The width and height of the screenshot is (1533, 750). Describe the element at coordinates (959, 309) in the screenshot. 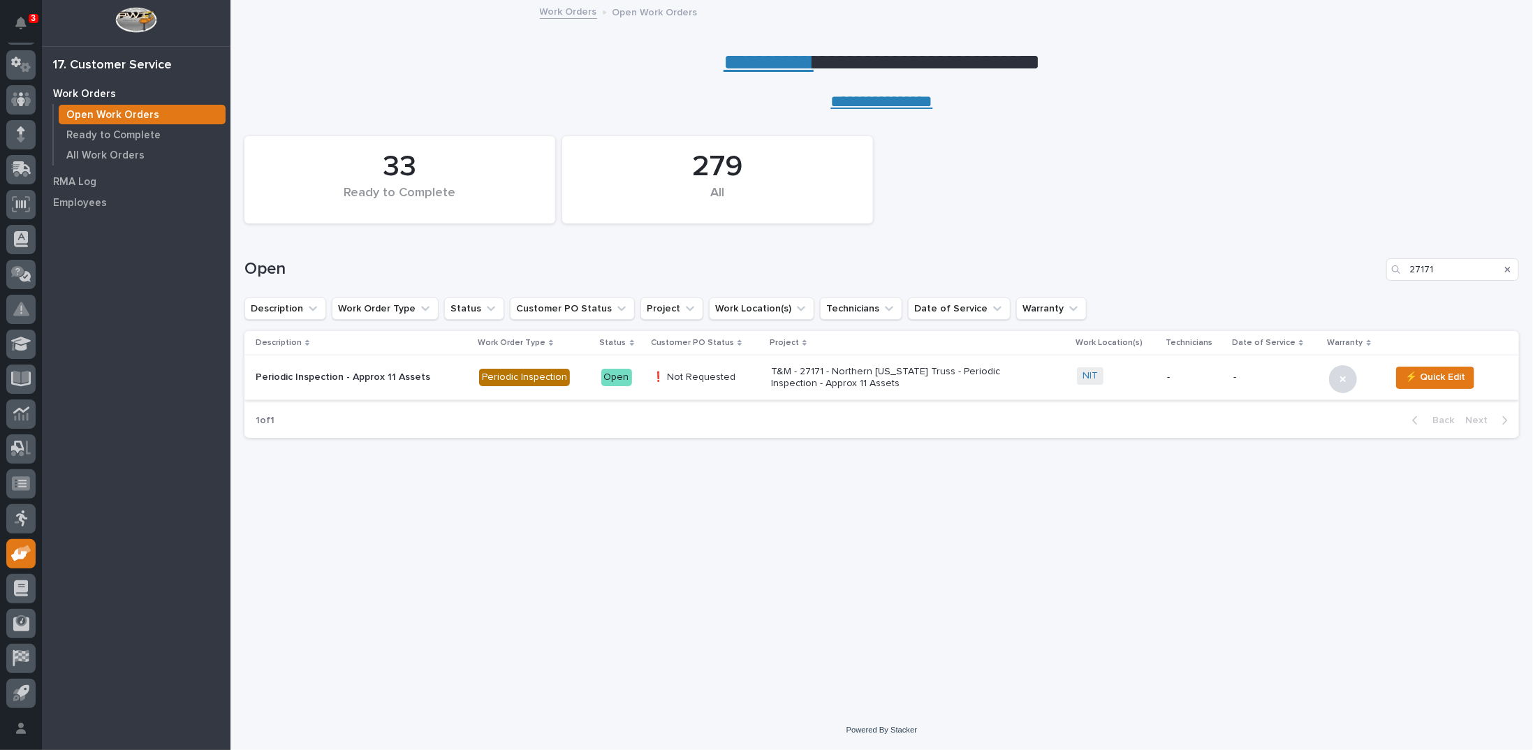

I see `button: Date of Service` at that location.